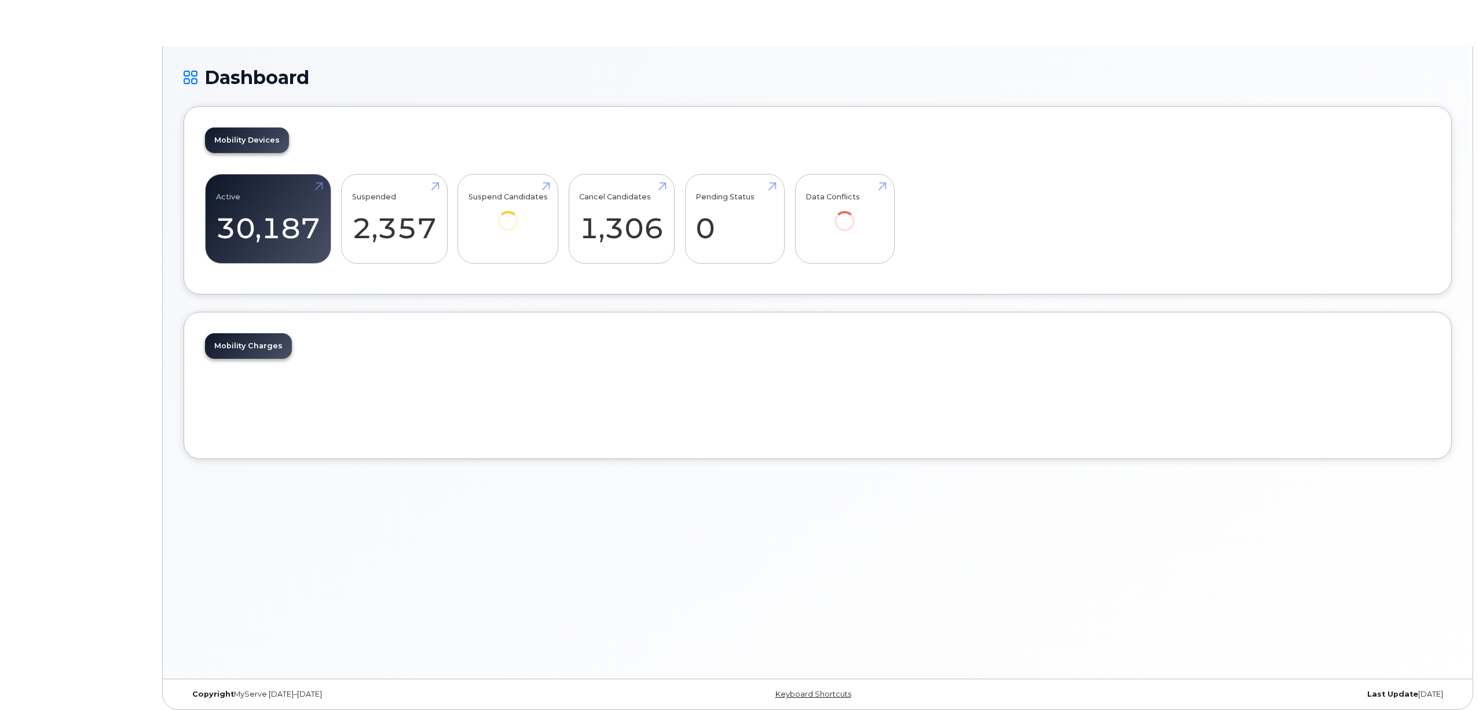 This screenshot has height=710, width=1479. Describe the element at coordinates (1393, 693) in the screenshot. I see `strong: Last Update` at that location.